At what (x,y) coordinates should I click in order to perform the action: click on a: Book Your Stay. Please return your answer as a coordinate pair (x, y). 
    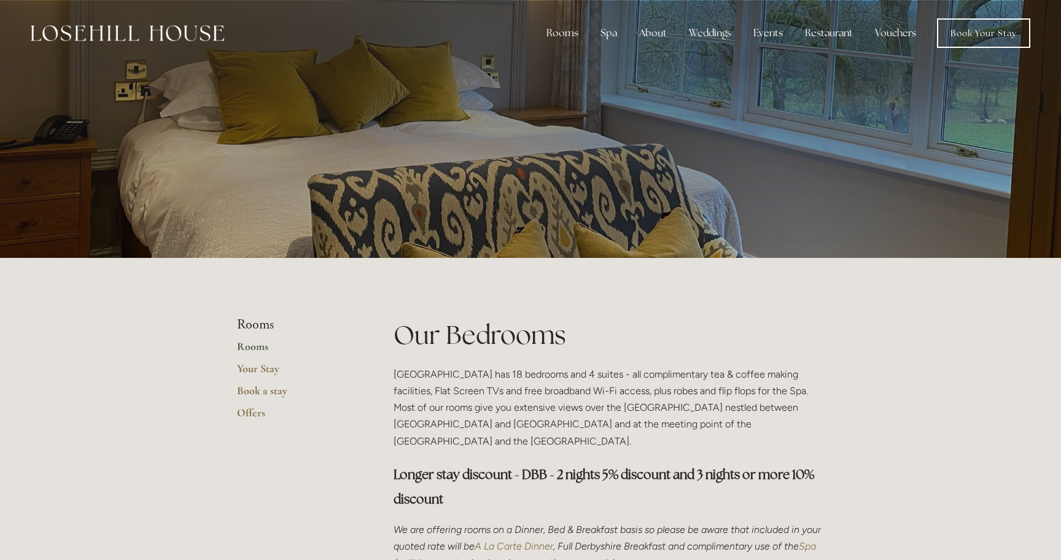
    Looking at the image, I should click on (984, 33).